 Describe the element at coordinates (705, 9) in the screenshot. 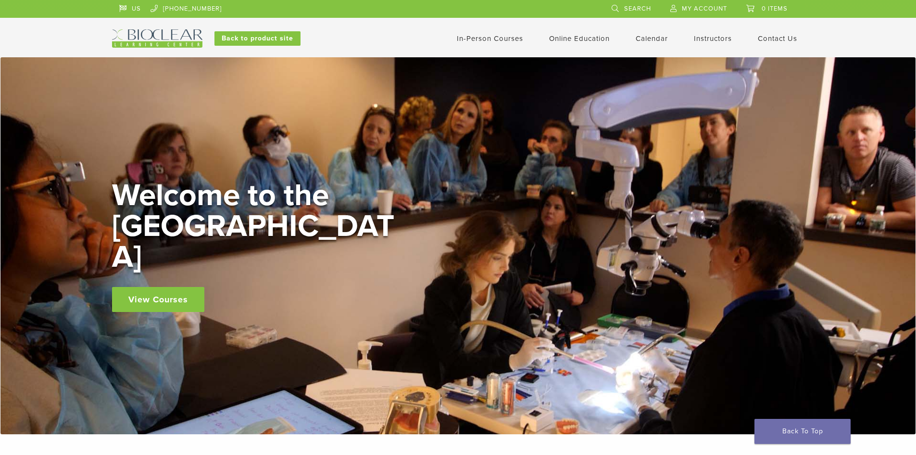

I see `span: My Account` at that location.